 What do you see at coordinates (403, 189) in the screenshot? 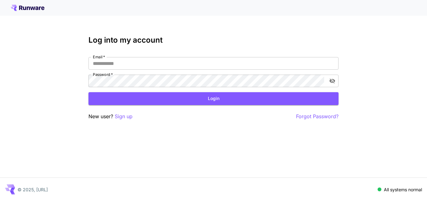
I see `p: All systems normal` at bounding box center [403, 189].